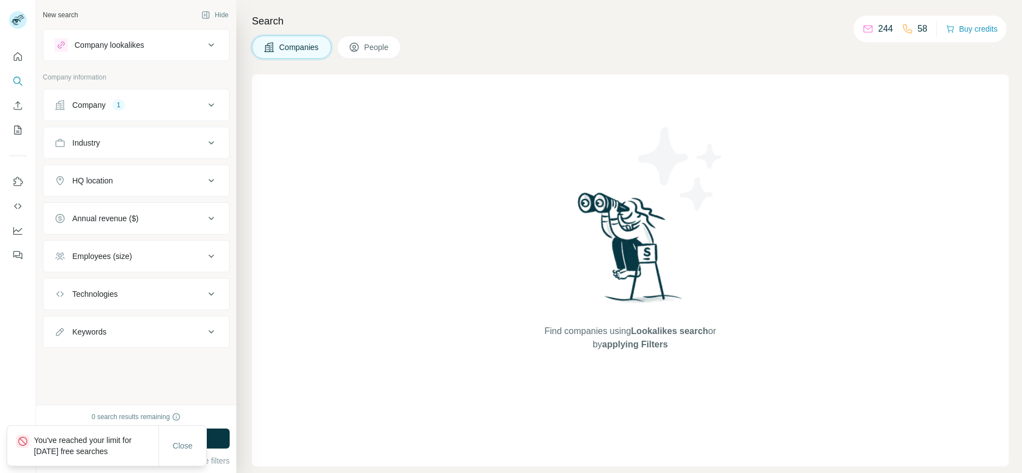 Image resolution: width=1022 pixels, height=473 pixels. Describe the element at coordinates (681, 169) in the screenshot. I see `img: Surfe Illustration - Stars` at that location.